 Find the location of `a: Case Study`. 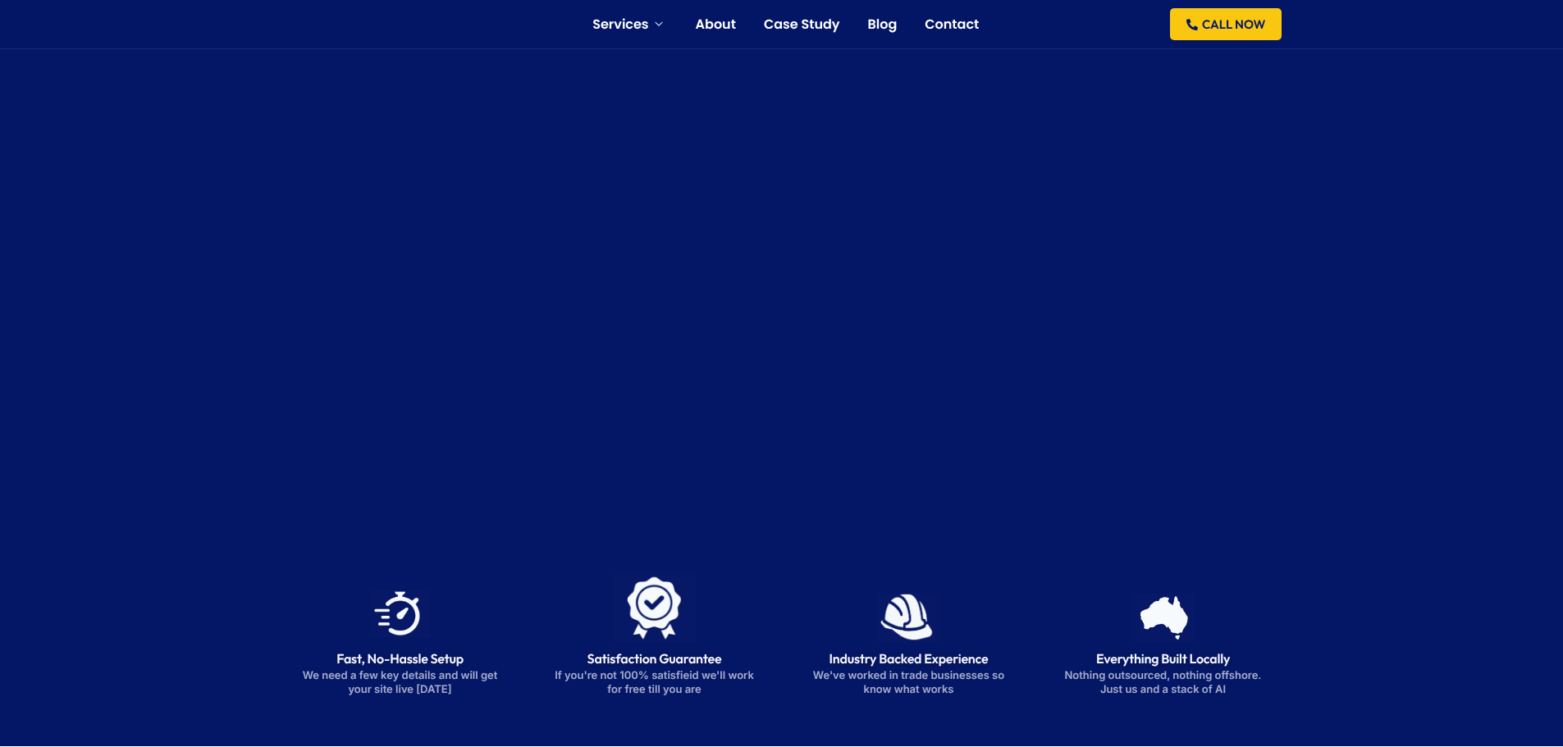

a: Case Study is located at coordinates (801, 25).